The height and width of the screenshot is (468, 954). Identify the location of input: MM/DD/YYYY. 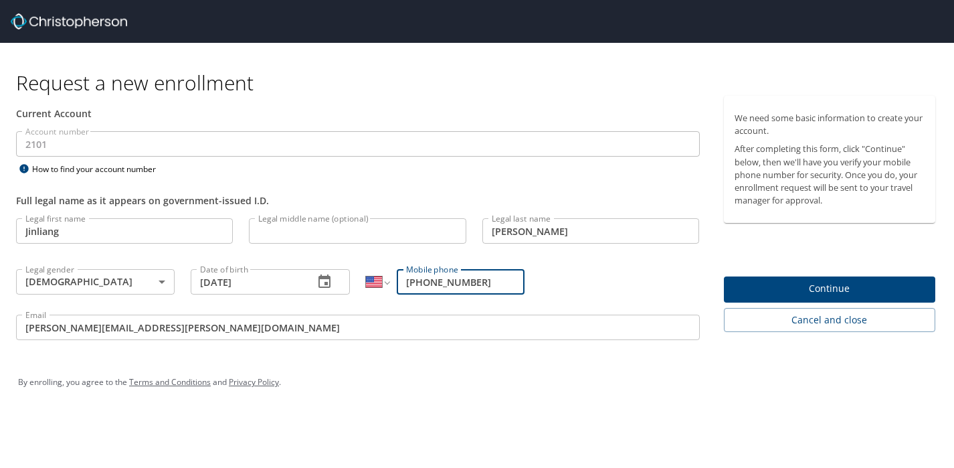
(246, 282).